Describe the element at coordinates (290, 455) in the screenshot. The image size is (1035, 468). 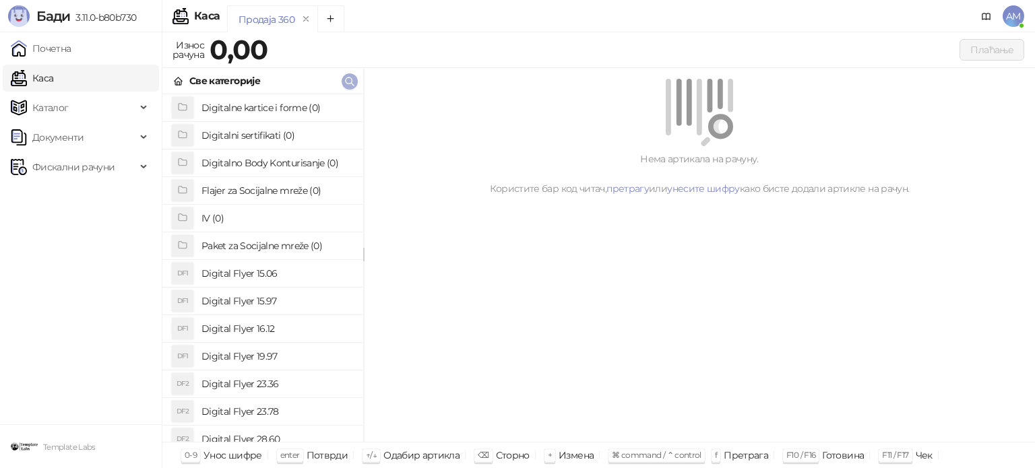
I see `span: enter` at that location.